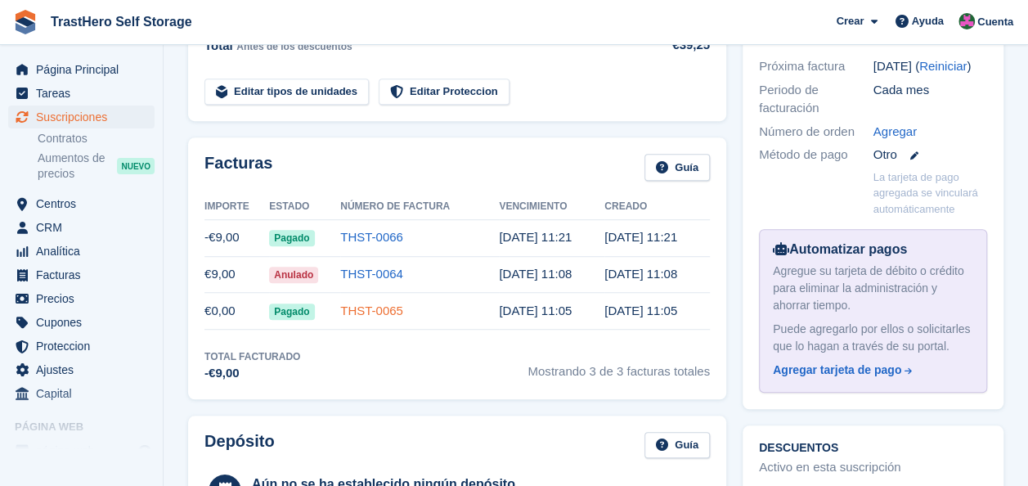 This screenshot has width=1028, height=486. What do you see at coordinates (25, 22) in the screenshot?
I see `img: stora-icon-8386f47178a22dfd0bd8f6a31ec36ba5ce8667c1dd55bd0f319d3a0aa187defe.svg` at bounding box center [25, 22].